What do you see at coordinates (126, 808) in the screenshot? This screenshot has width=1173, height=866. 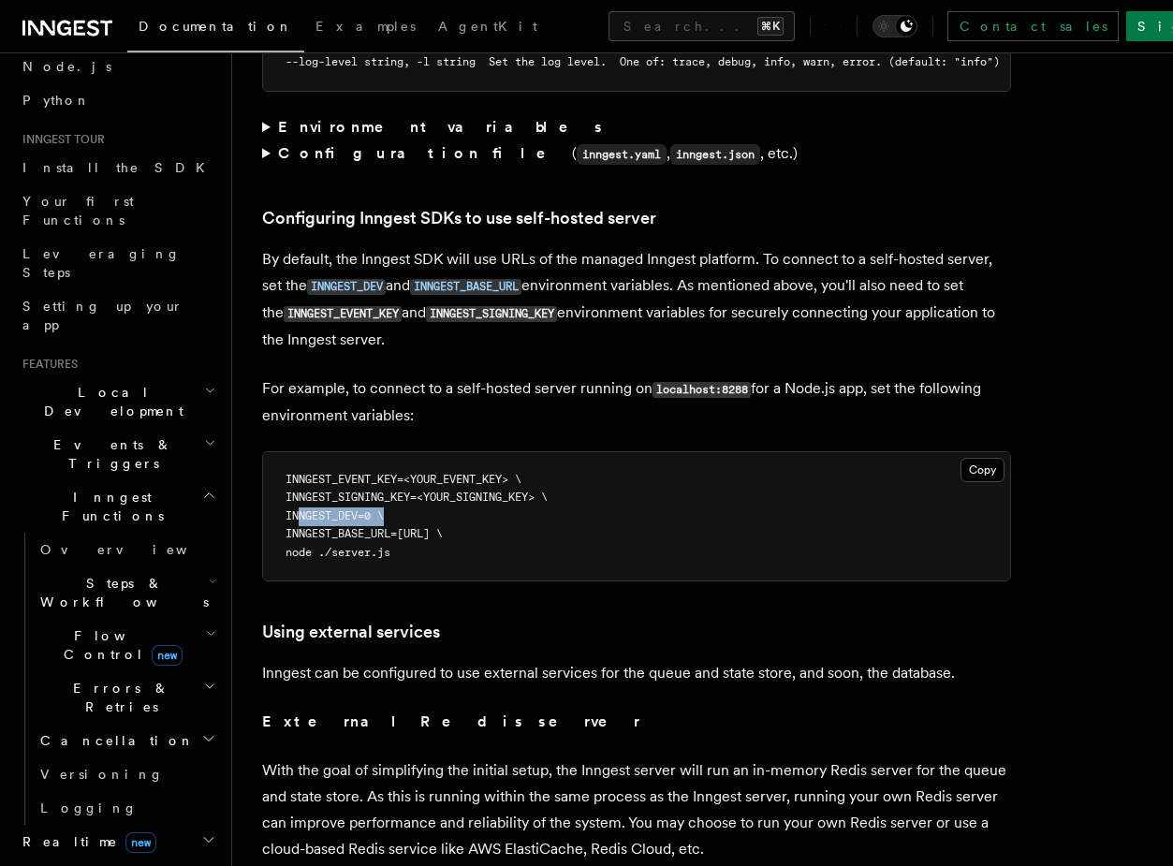 I see `a: Logging` at bounding box center [126, 808].